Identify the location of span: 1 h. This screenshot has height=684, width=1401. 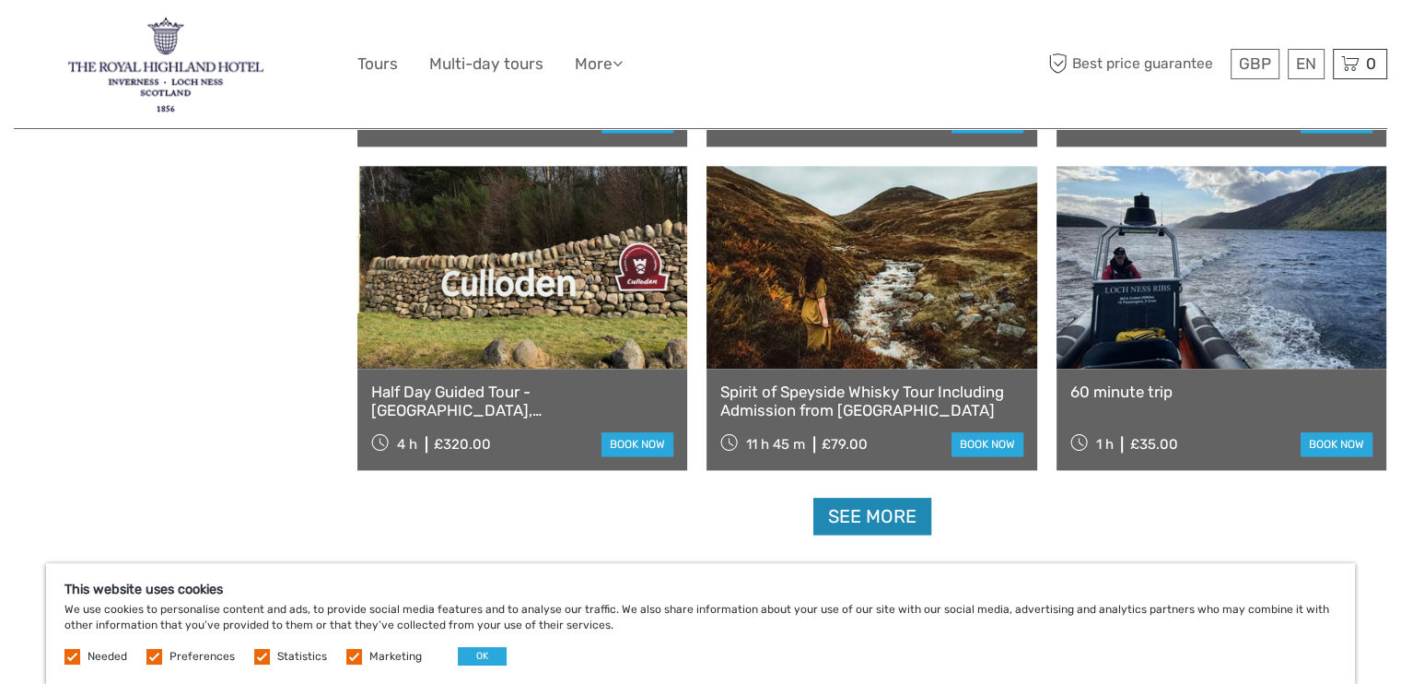
(1104, 444).